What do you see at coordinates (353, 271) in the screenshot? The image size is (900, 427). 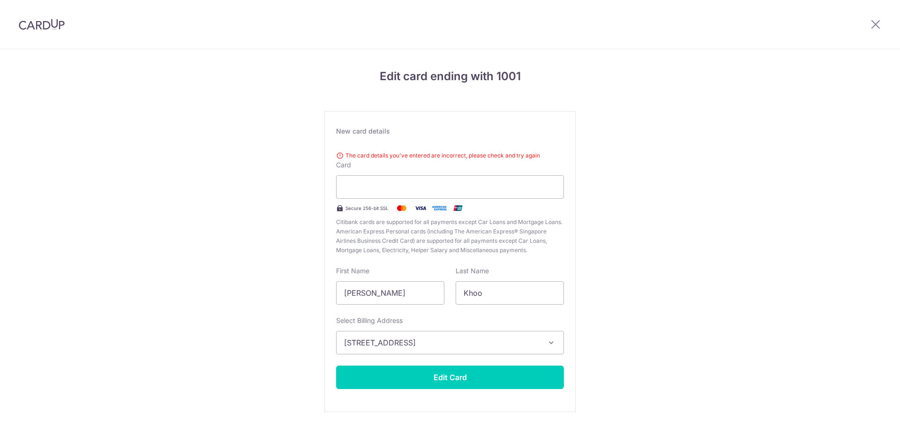 I see `label: First Name` at bounding box center [353, 271].